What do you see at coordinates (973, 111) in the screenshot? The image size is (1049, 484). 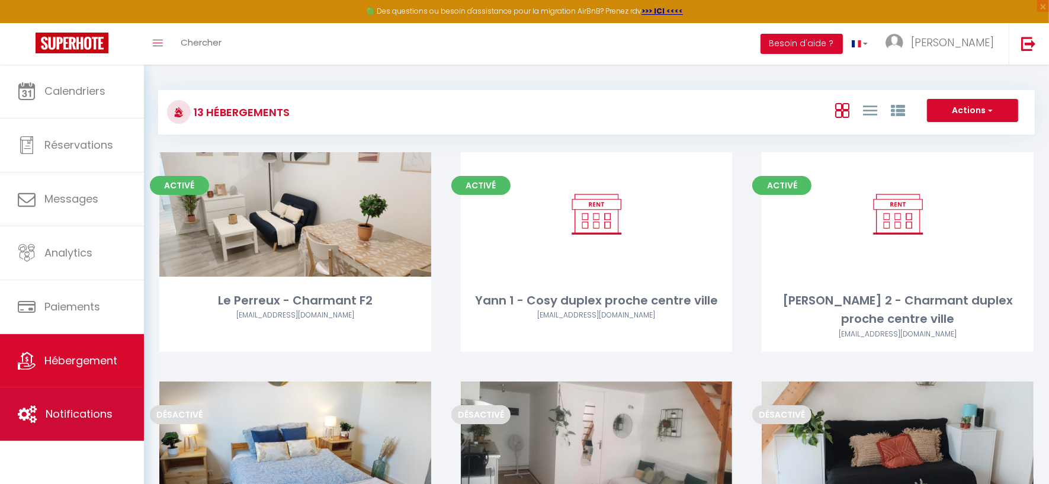 I see `button: Actions` at bounding box center [973, 111].